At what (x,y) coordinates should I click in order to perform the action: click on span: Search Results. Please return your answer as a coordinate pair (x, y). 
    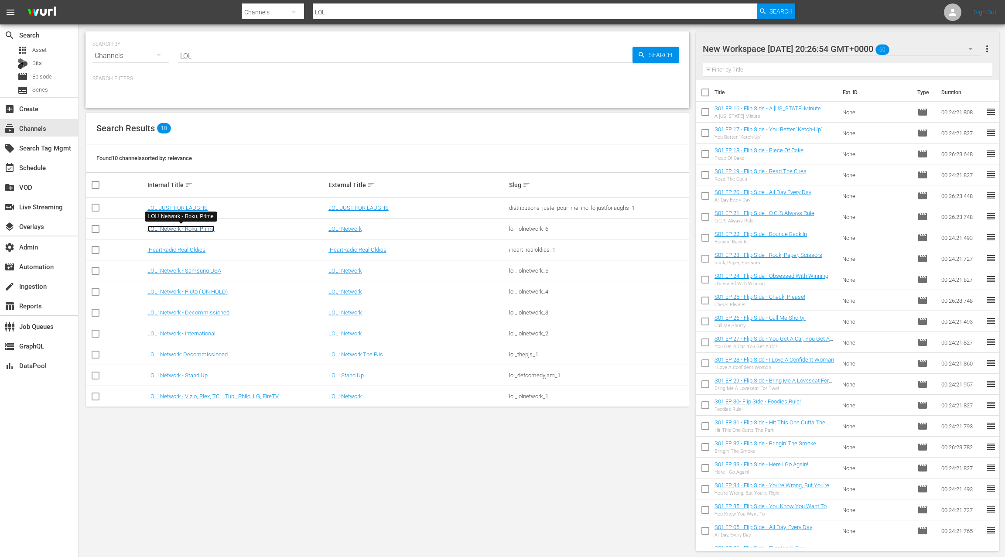
    Looking at the image, I should click on (126, 128).